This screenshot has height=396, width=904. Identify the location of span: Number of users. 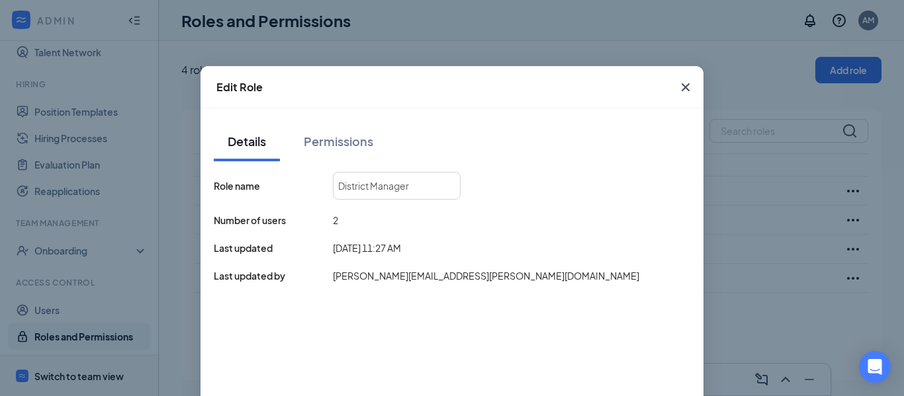
(249, 220).